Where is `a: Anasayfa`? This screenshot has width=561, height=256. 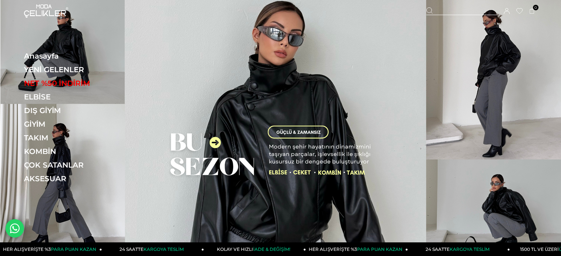 a: Anasayfa is located at coordinates (74, 56).